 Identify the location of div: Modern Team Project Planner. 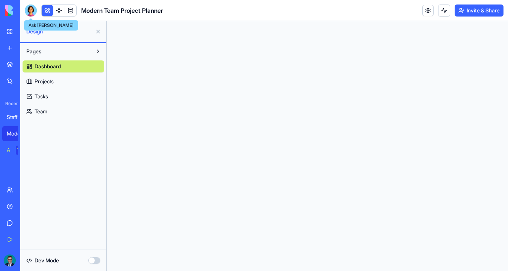
(17, 134).